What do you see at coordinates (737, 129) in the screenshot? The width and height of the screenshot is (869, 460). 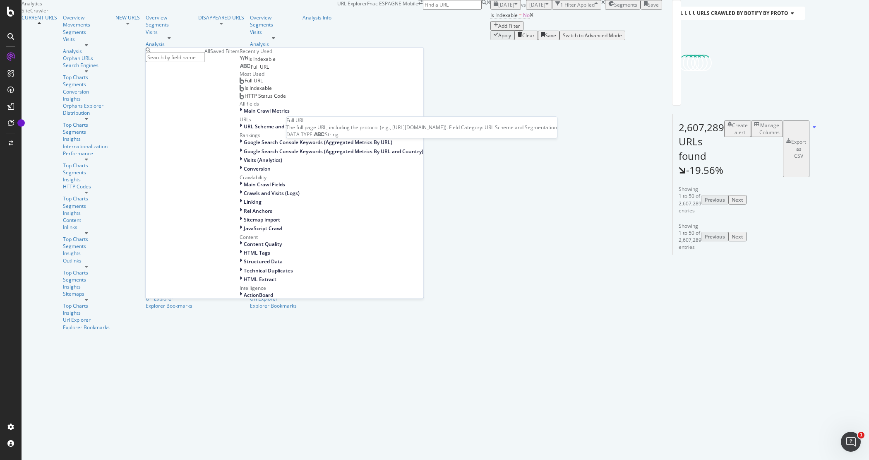 I see `button: Create alert` at bounding box center [737, 129].